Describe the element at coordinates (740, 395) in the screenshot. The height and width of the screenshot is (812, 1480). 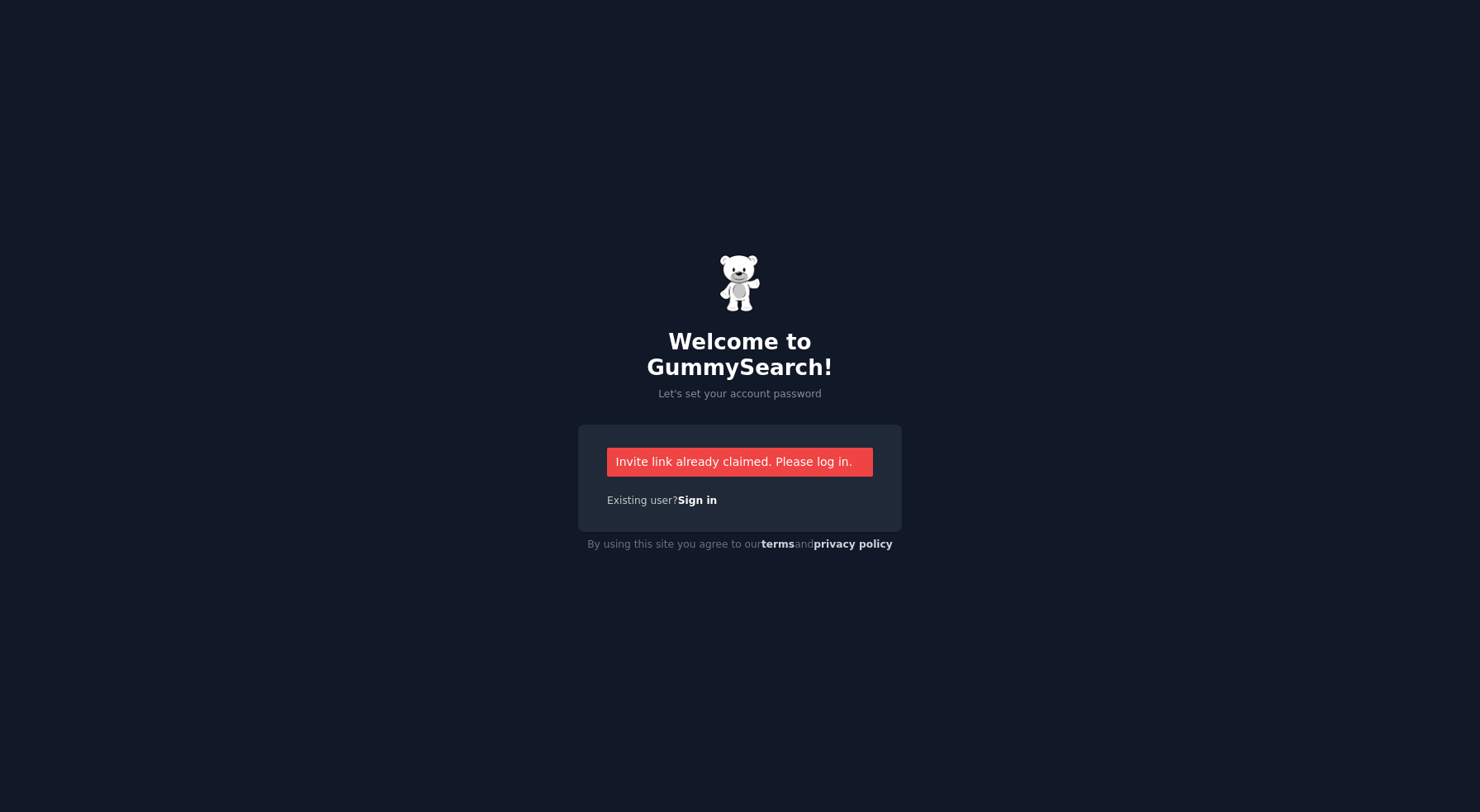
I see `p: Let's set your account password` at that location.